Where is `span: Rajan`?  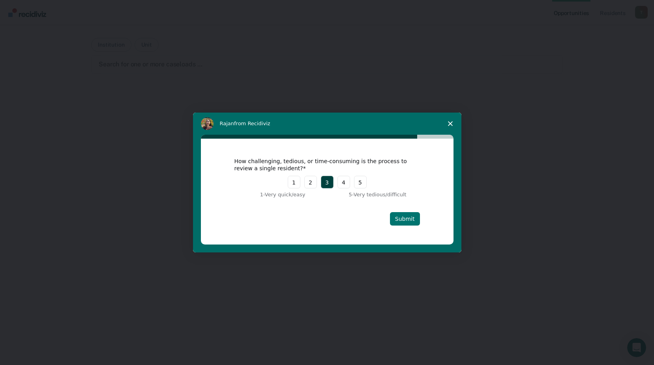
span: Rajan is located at coordinates (227, 123).